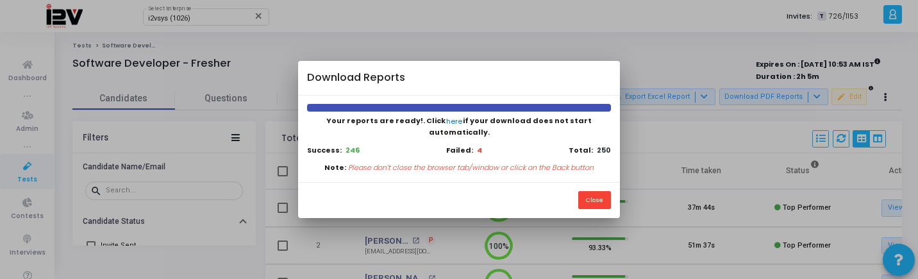 This screenshot has height=279, width=918. What do you see at coordinates (470, 167) in the screenshot?
I see `p: Please don’t close the browser tab/window or click on the Back button` at bounding box center [470, 167].